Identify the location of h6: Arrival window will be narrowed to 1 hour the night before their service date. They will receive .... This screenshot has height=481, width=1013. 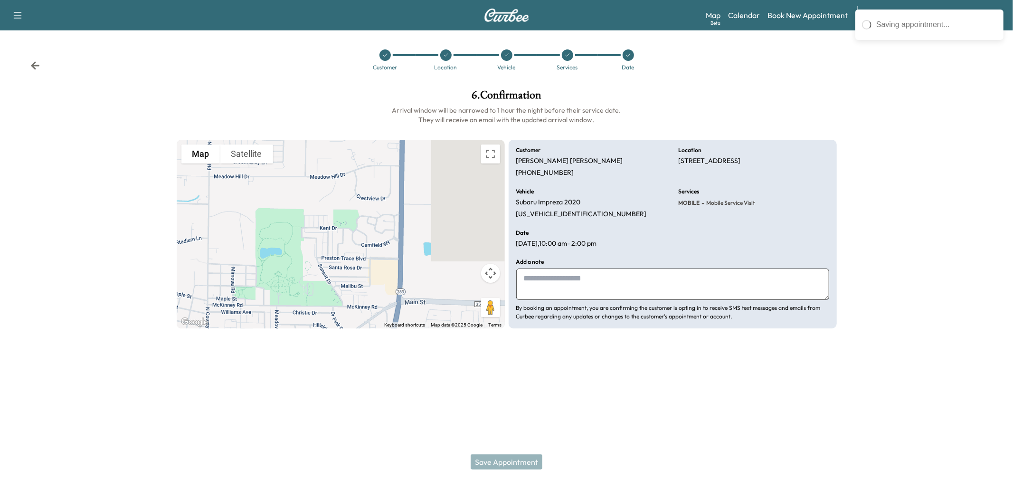
(507, 115).